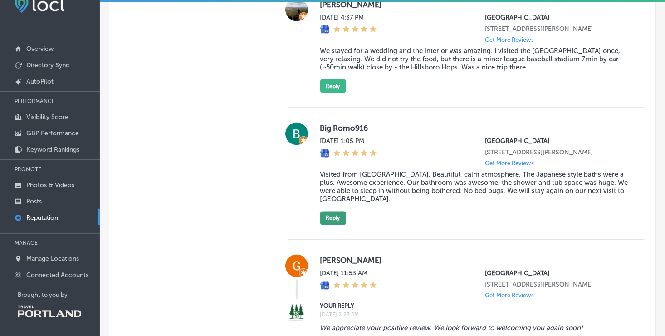 The height and width of the screenshot is (336, 665). Describe the element at coordinates (53, 149) in the screenshot. I see `p: Keyword Rankings` at that location.